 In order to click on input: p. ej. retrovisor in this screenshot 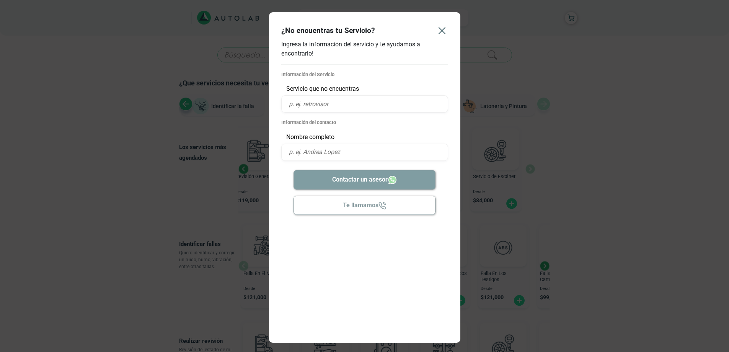, I will do `click(365, 104)`.